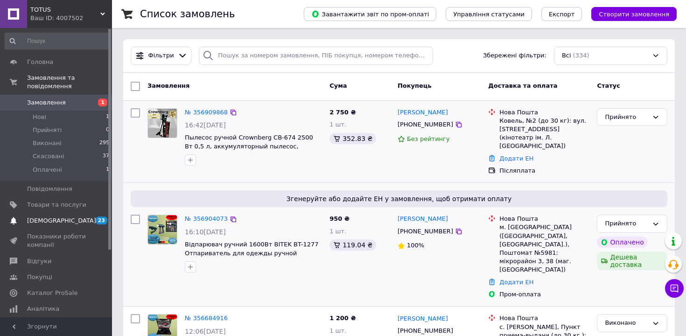 The height and width of the screenshot is (336, 686). What do you see at coordinates (49, 156) in the screenshot?
I see `span: Скасовані` at bounding box center [49, 156].